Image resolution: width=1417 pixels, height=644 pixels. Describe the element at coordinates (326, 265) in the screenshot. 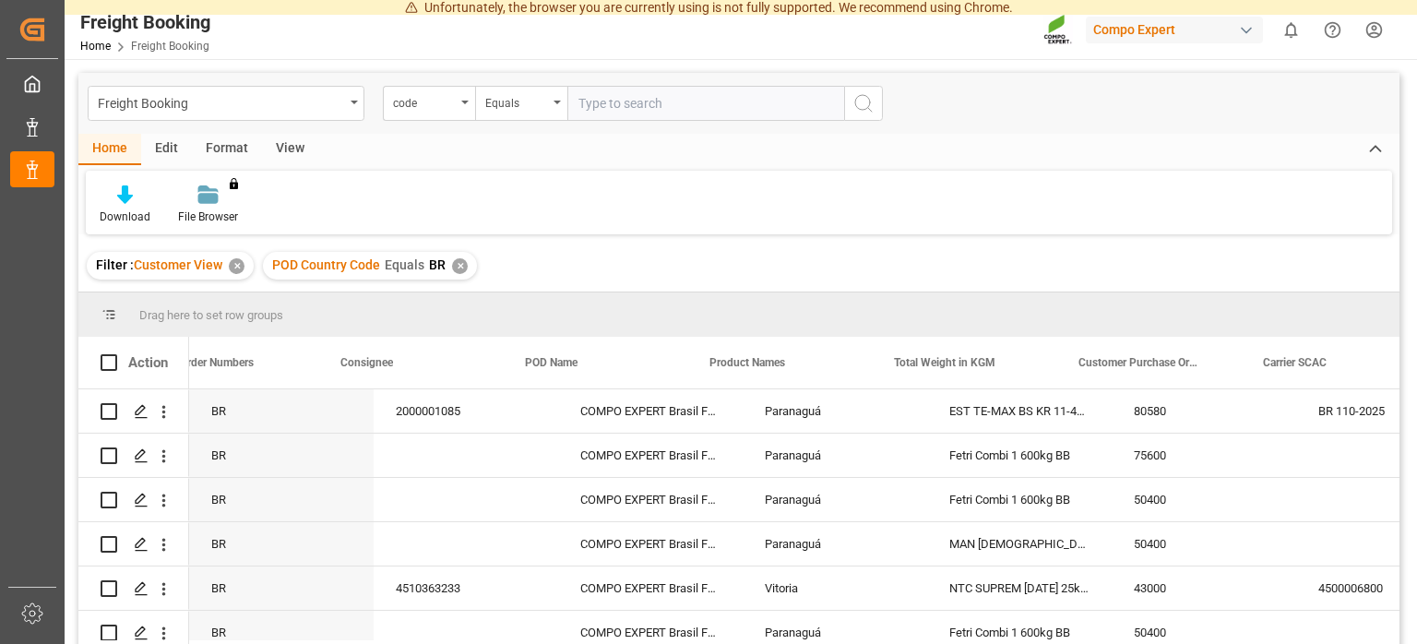

I see `span: POD Country Code` at that location.